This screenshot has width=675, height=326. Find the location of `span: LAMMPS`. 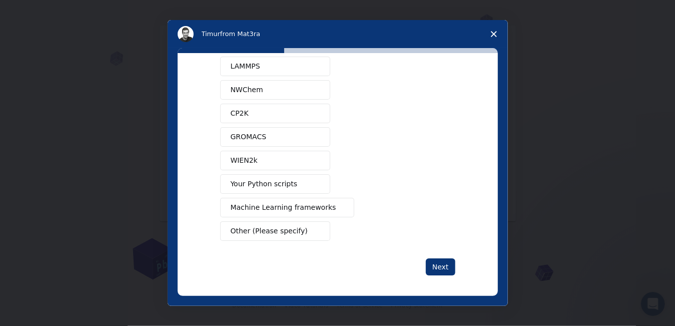

span: LAMMPS is located at coordinates (245, 66).